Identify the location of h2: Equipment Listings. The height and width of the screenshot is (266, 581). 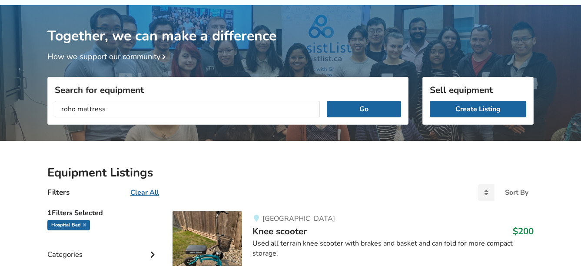
(290, 172).